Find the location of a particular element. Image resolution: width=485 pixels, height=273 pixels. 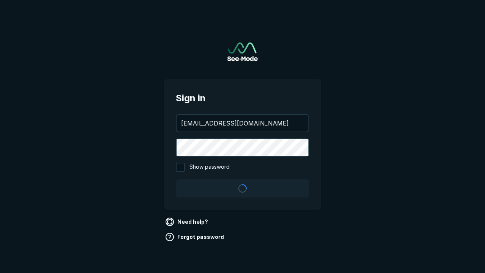

span: Sign in is located at coordinates (243, 98).